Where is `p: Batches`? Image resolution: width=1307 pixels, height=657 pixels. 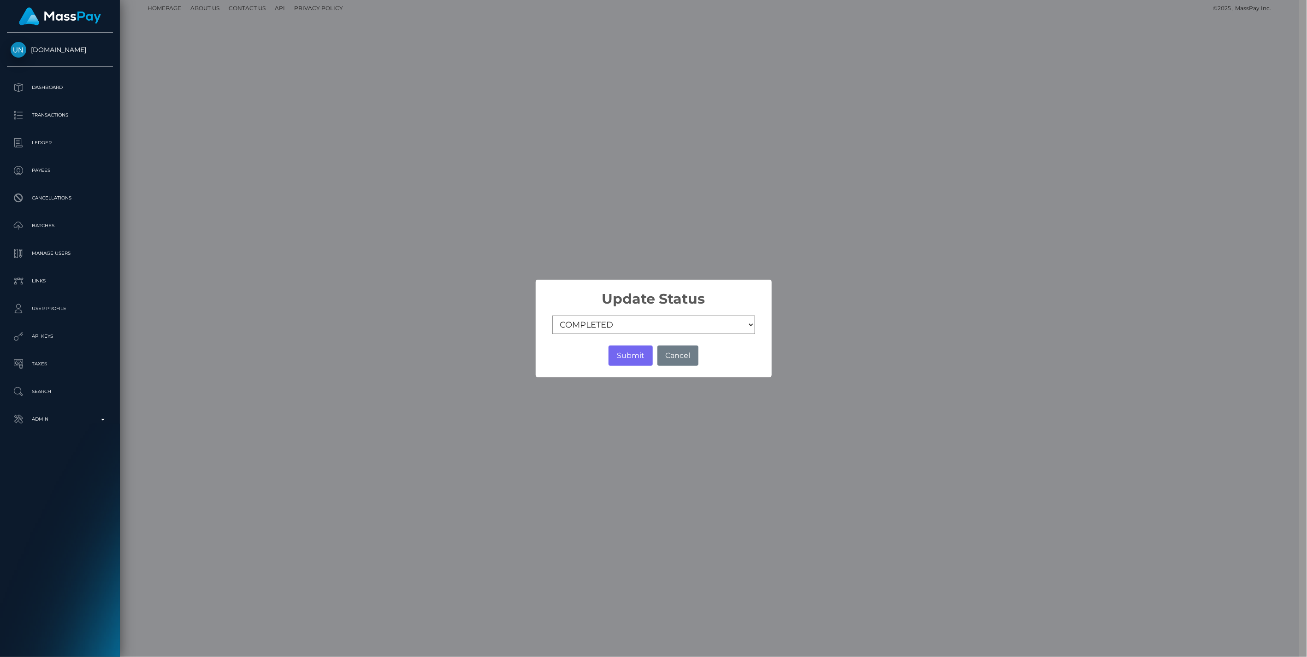
p: Batches is located at coordinates (60, 226).